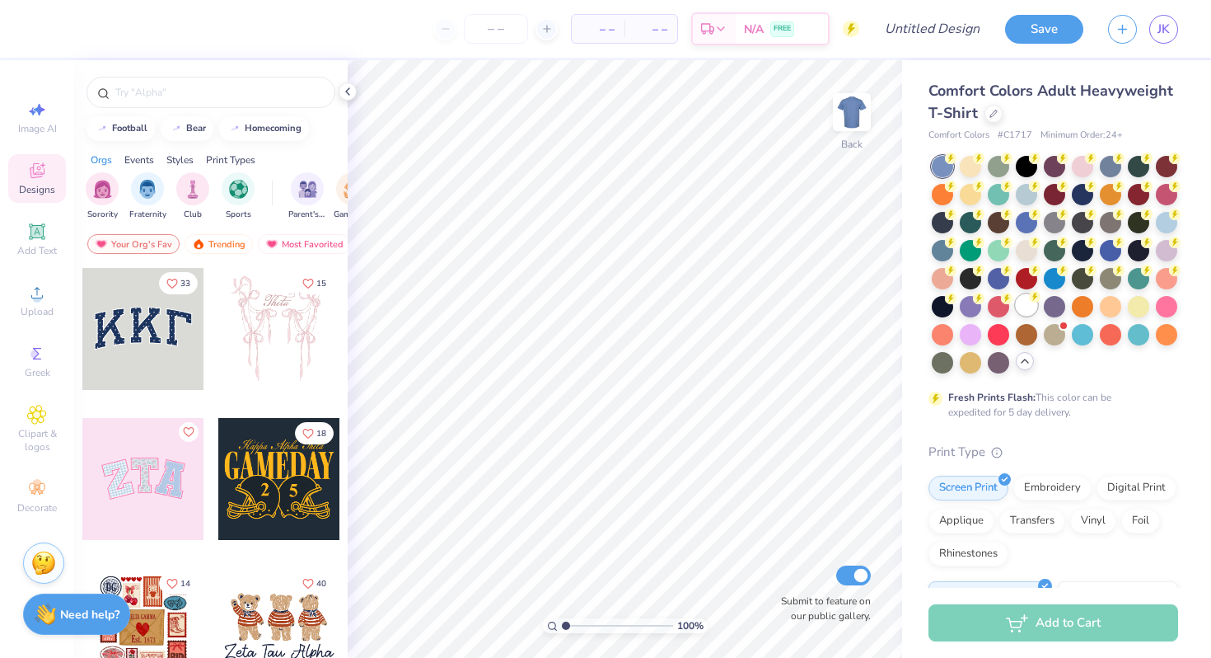 This screenshot has height=658, width=1211. What do you see at coordinates (264, 129) in the screenshot?
I see `button: homecoming` at bounding box center [264, 129].